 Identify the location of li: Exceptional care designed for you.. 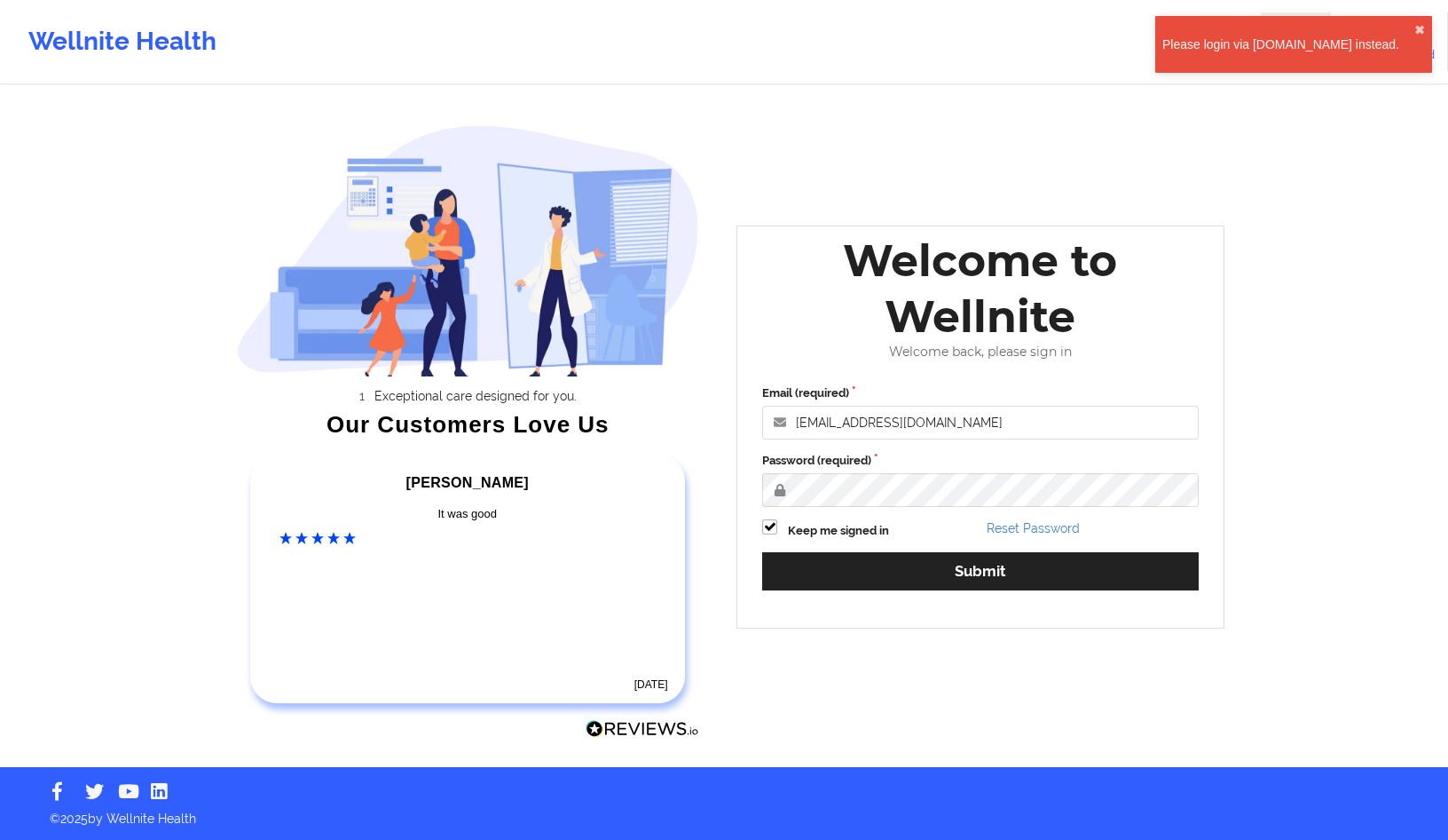
(476, 396).